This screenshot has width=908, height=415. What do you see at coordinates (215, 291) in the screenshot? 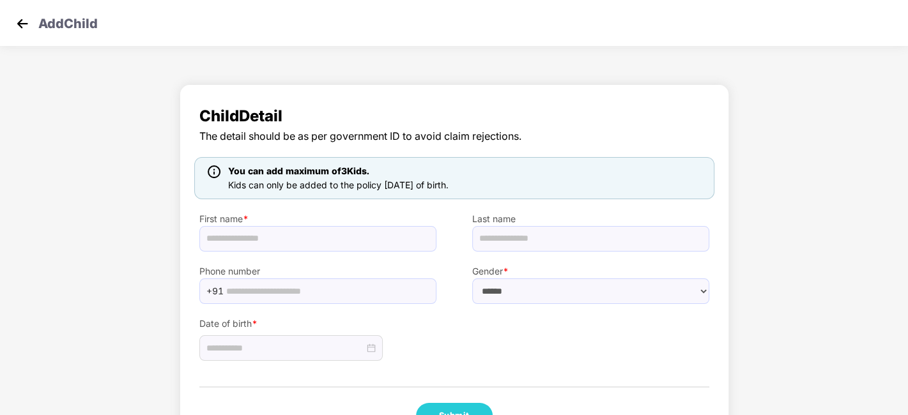
I see `span: +91` at bounding box center [215, 291].